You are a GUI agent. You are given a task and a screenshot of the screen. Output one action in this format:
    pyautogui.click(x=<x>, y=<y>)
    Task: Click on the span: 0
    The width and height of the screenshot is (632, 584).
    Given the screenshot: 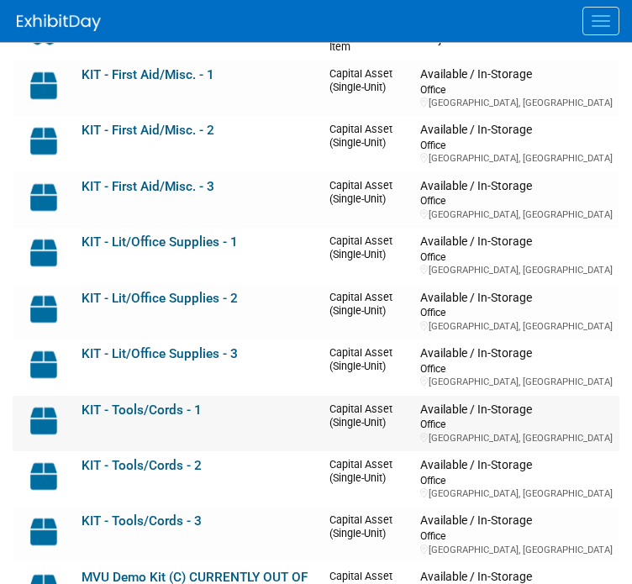 What is the action you would take?
    pyautogui.click(x=558, y=39)
    